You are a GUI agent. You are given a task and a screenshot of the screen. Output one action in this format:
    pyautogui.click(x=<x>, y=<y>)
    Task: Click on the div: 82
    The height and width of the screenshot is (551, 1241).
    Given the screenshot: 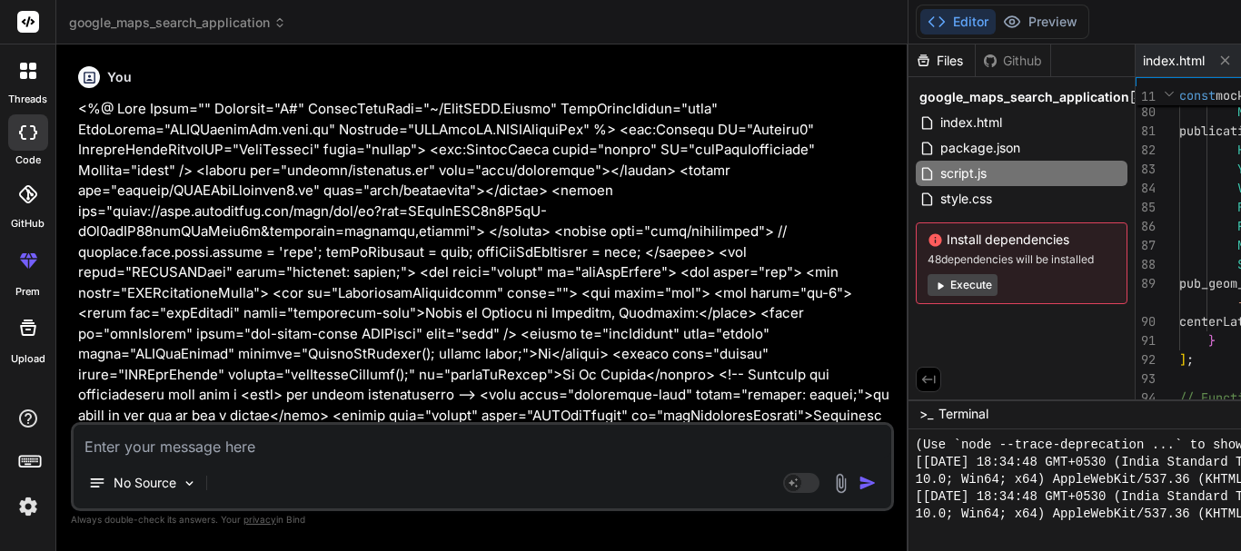 What is the action you would take?
    pyautogui.click(x=1145, y=150)
    